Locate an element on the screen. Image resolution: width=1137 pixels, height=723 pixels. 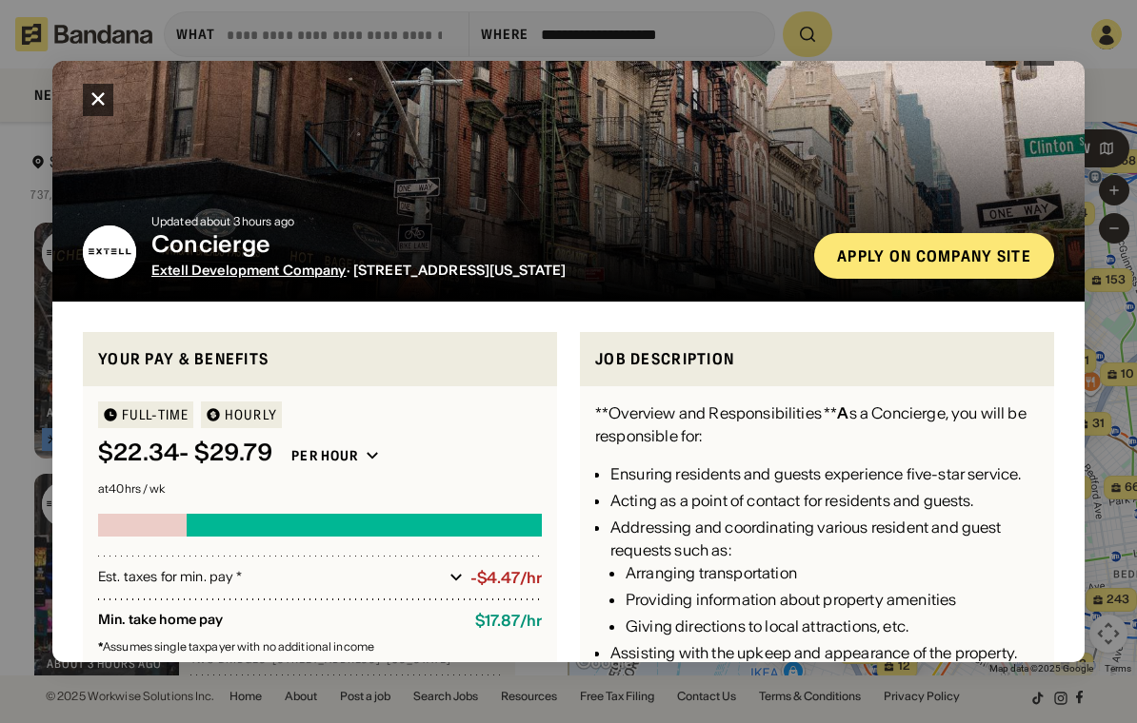
div: HOURLY is located at coordinates (250, 415).